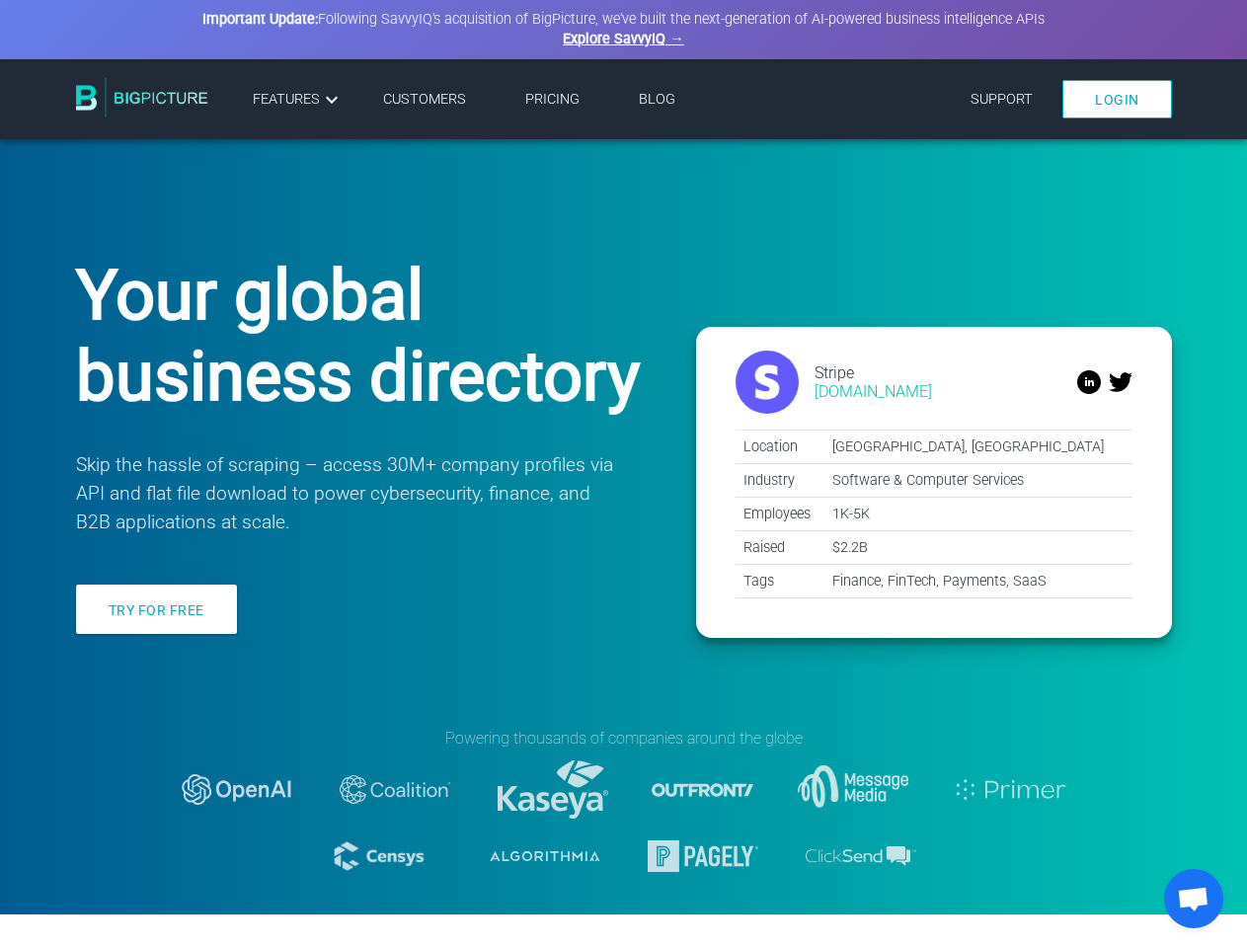 The width and height of the screenshot is (1247, 948). I want to click on h1: Your global business directory, so click(361, 336).